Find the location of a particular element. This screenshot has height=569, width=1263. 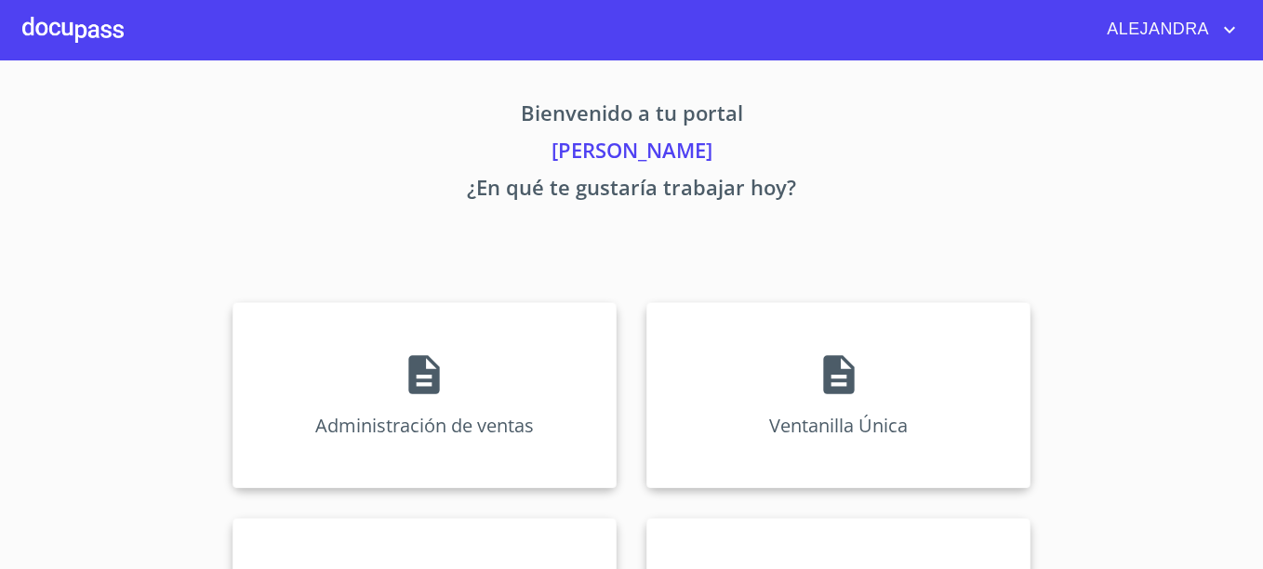

p: Administración de ventas is located at coordinates (424, 425).